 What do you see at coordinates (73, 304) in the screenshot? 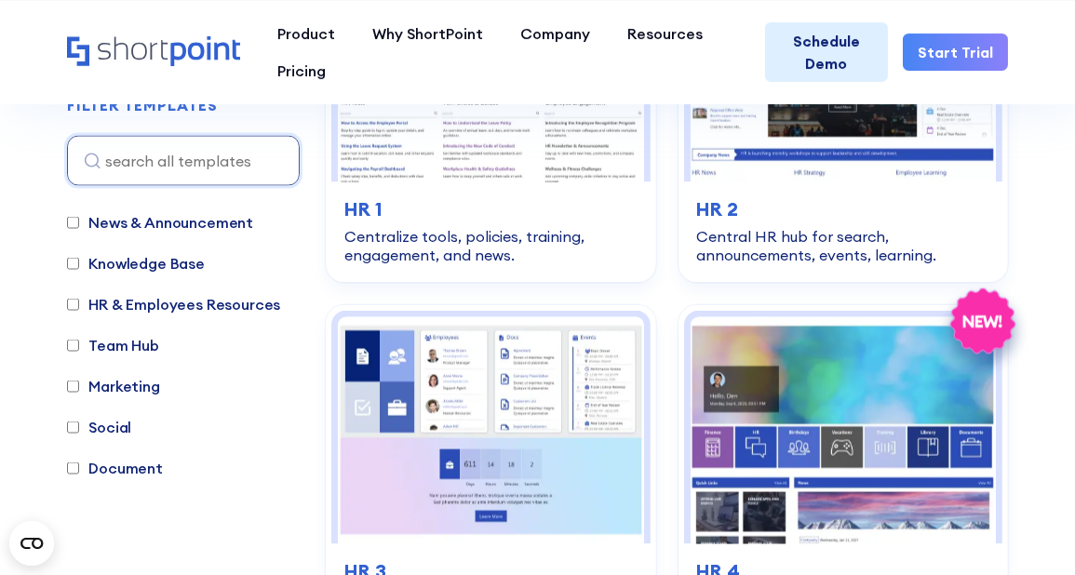
I see `input: HR & Employees Resources` at bounding box center [73, 304].